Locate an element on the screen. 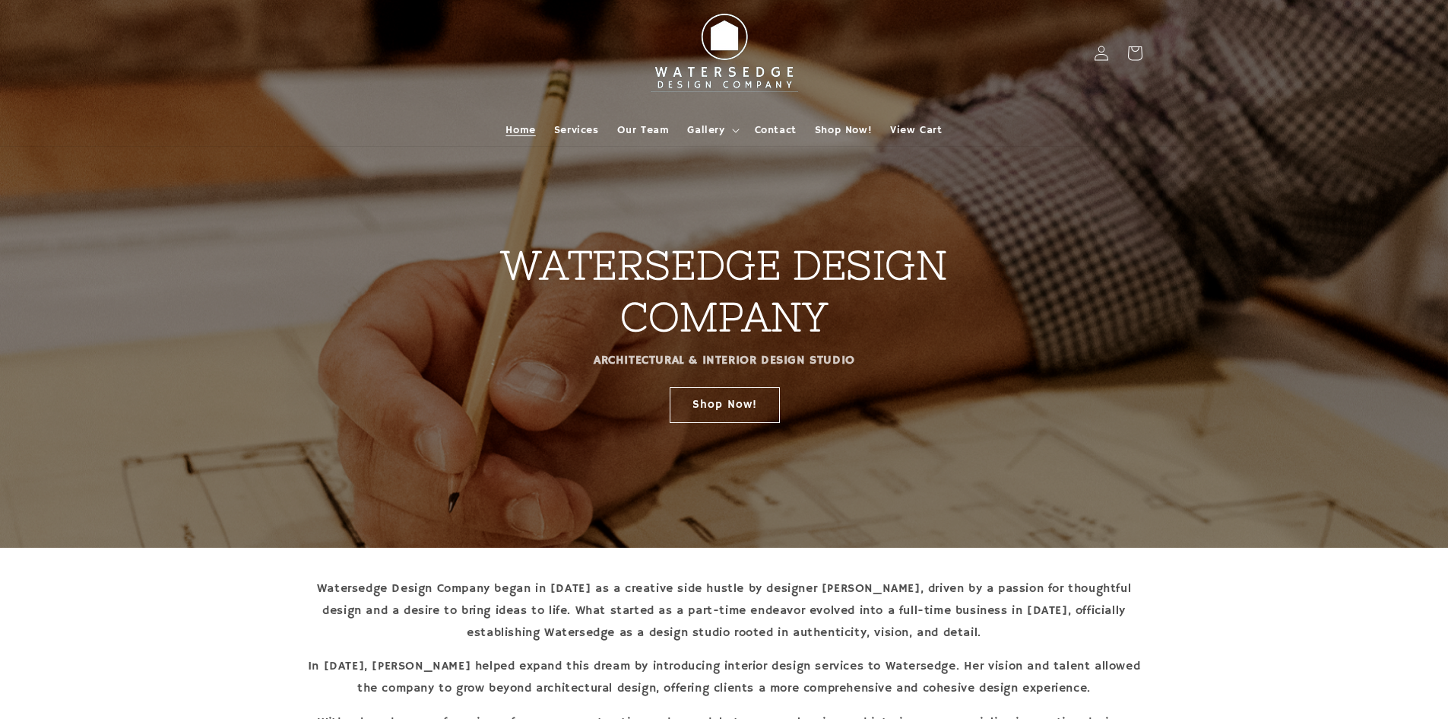 This screenshot has height=719, width=1448. img: Watersedge Design Co is located at coordinates (725, 53).